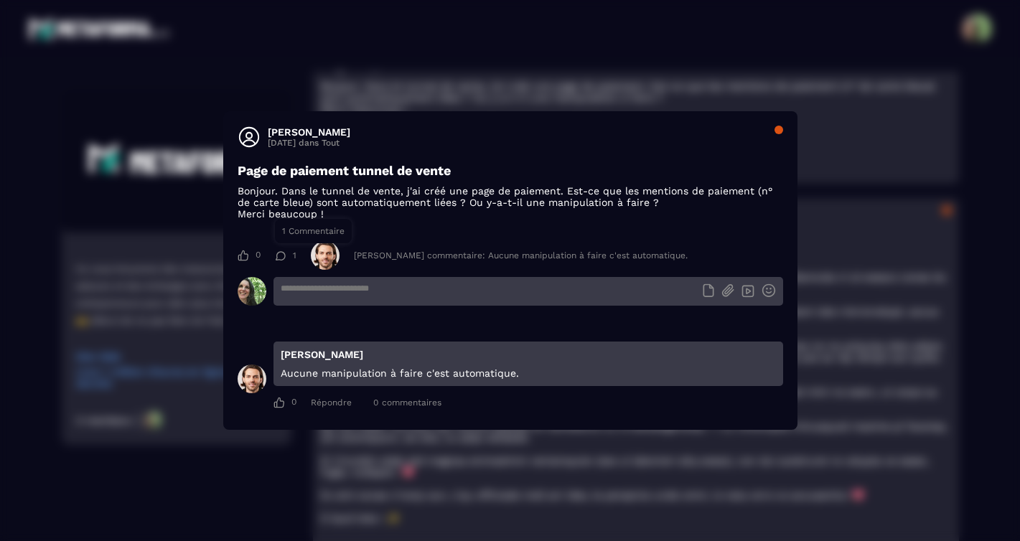 The height and width of the screenshot is (541, 1020). I want to click on p: Aucune manipulation à faire c'est automatique., so click(528, 373).